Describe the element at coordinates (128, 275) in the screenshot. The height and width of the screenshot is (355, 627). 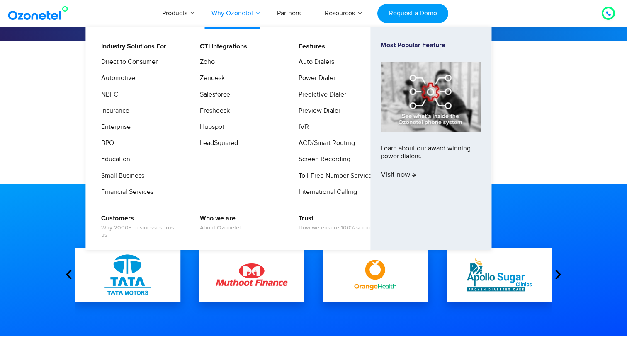
I see `img: Tata Motors` at that location.